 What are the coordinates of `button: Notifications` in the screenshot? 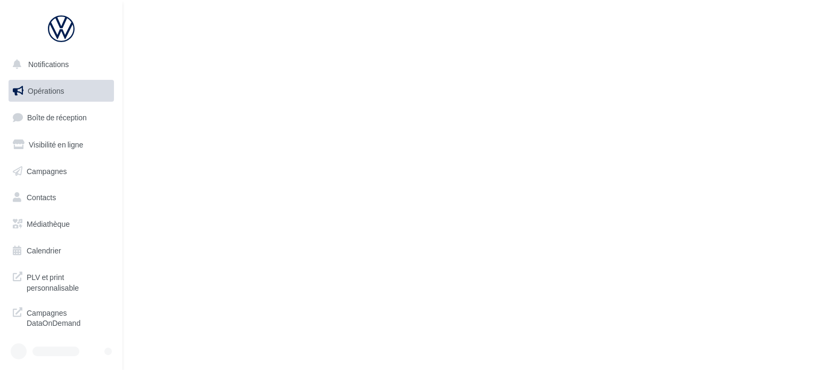 It's located at (59, 64).